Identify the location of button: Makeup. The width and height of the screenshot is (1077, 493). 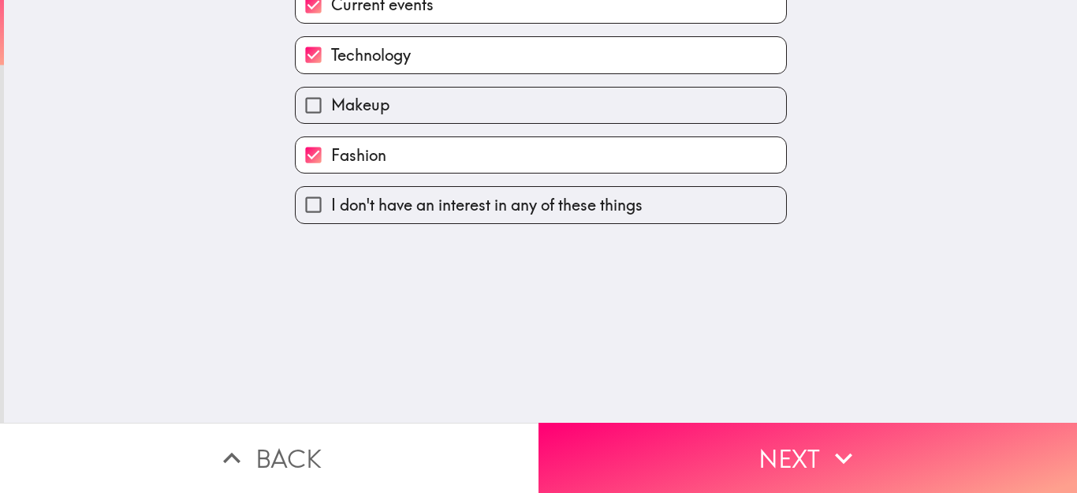
(541, 105).